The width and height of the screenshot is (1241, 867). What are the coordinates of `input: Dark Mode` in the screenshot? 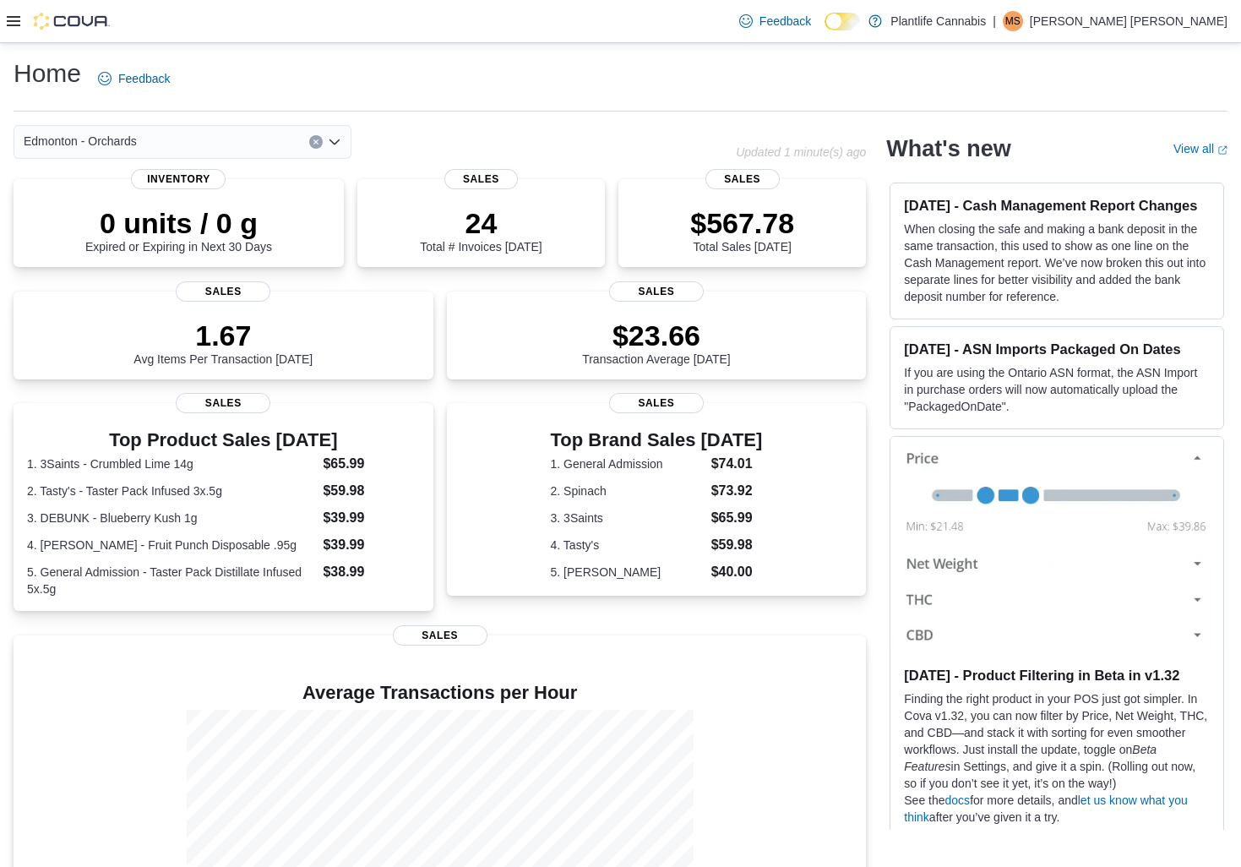 It's located at (843, 21).